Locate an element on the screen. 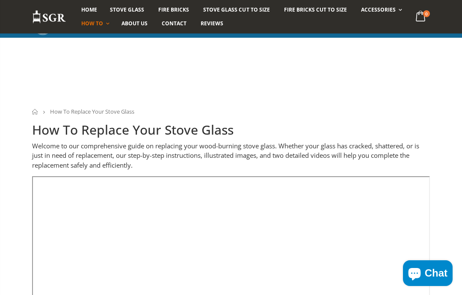 The height and width of the screenshot is (295, 462). span: Stove Glass Cut To Size is located at coordinates (236, 9).